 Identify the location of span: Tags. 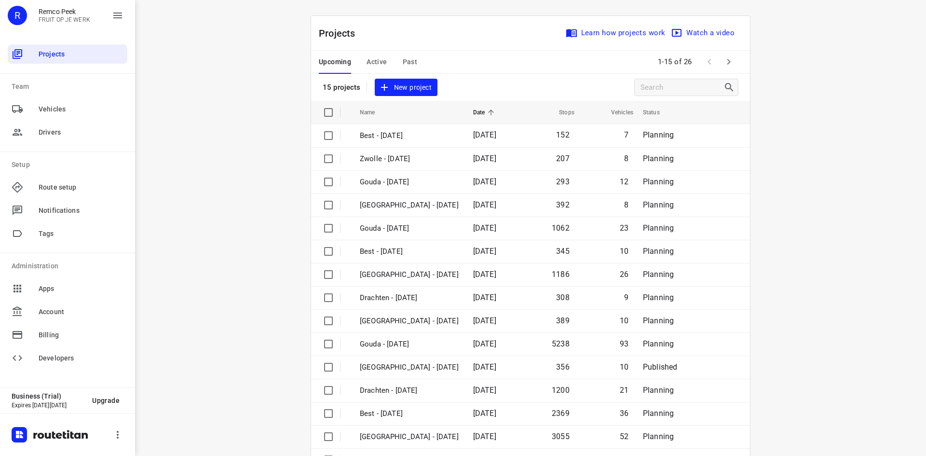
(81, 233).